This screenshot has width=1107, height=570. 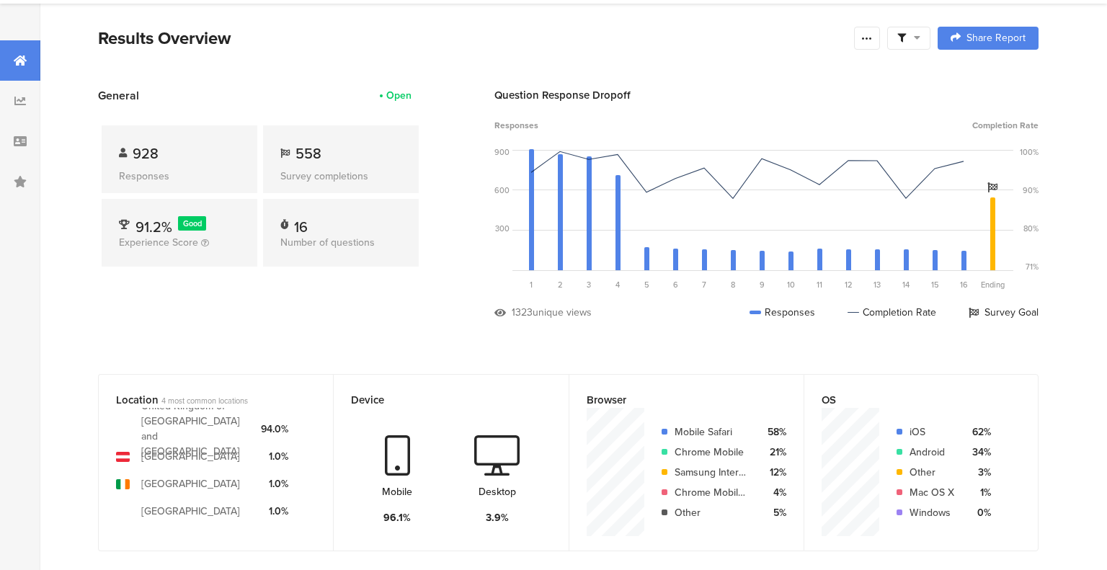 I want to click on div: 21%, so click(x=773, y=452).